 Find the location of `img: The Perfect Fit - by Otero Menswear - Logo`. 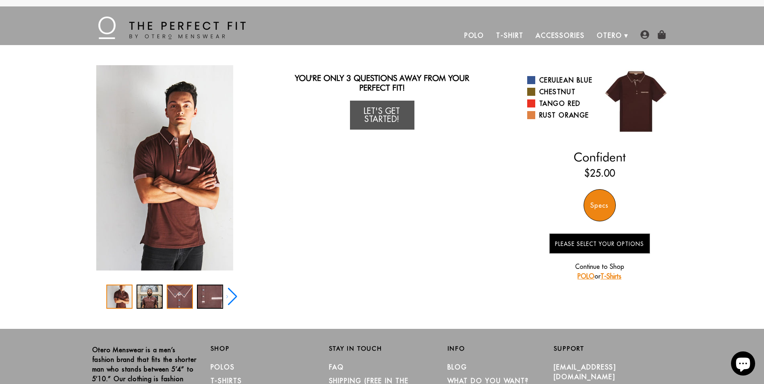

img: The Perfect Fit - by Otero Menswear - Logo is located at coordinates (172, 28).